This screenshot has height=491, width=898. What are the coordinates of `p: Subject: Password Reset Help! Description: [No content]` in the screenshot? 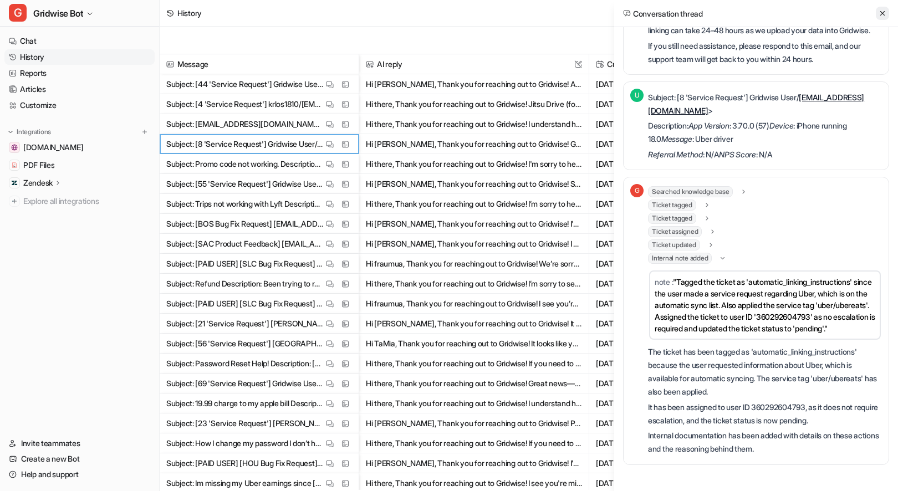 It's located at (245, 364).